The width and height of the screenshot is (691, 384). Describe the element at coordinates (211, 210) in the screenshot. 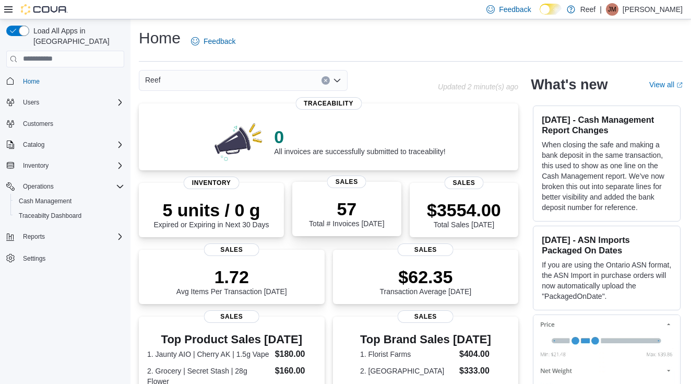

I see `p: 5 units / 0 g` at that location.